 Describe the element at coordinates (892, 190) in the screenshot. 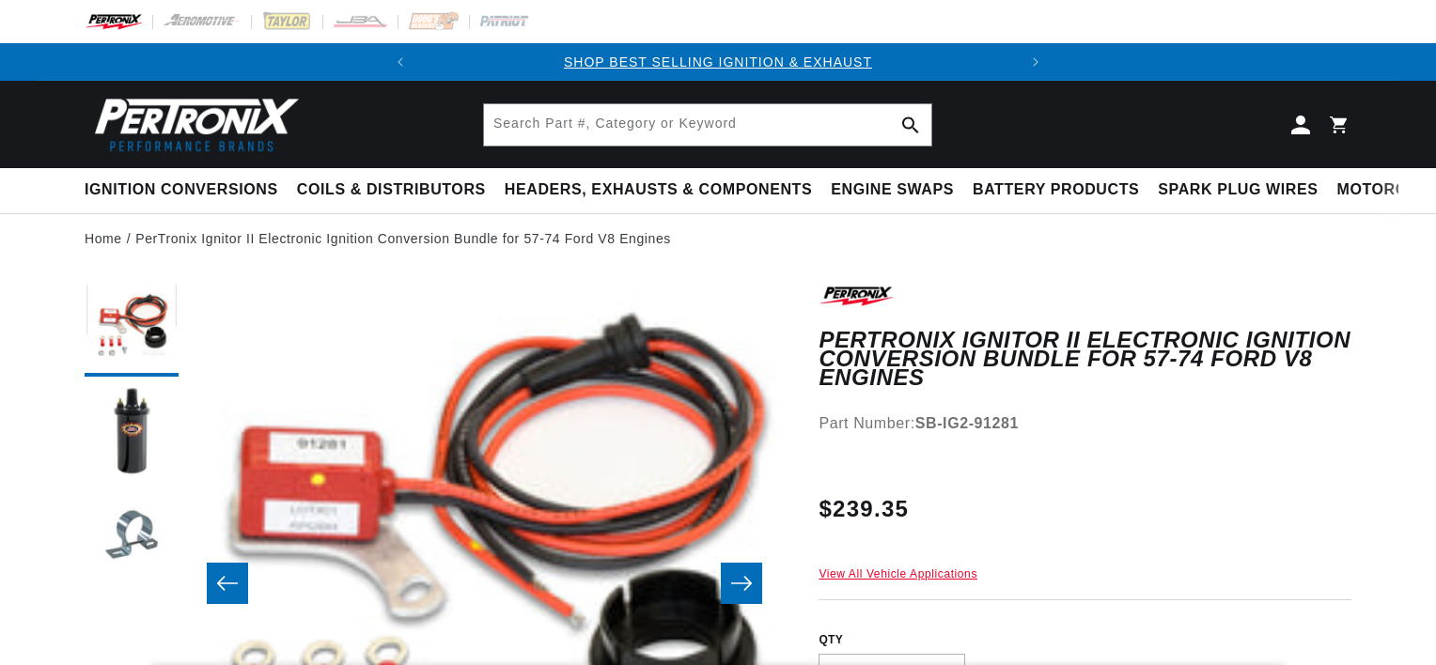

I see `span: Engine Swaps` at that location.